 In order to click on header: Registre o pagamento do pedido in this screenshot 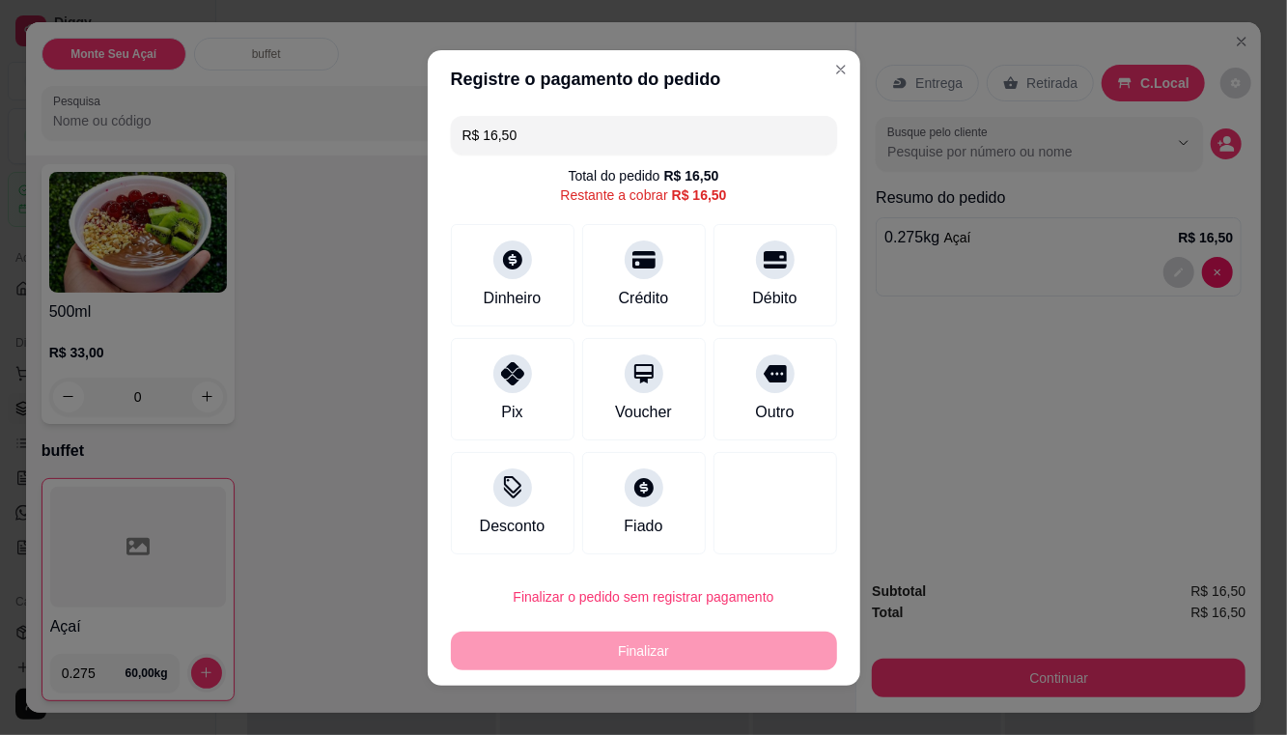, I will do `click(644, 79)`.